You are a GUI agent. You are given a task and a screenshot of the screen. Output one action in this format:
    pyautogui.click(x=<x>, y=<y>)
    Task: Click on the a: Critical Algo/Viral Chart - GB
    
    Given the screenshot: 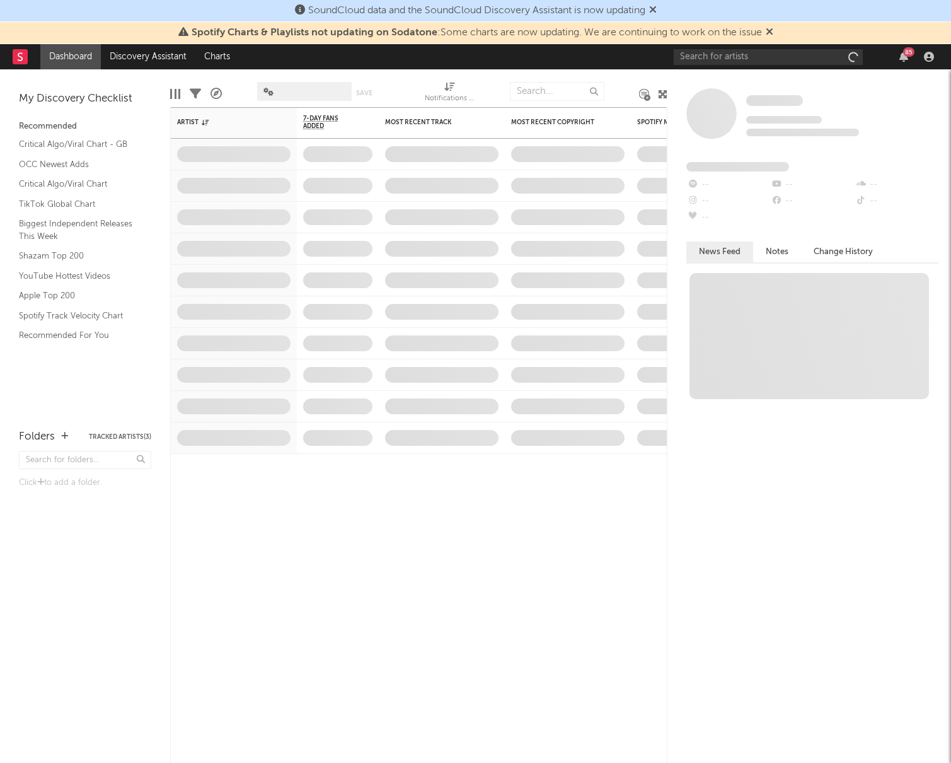 What is the action you would take?
    pyautogui.click(x=79, y=144)
    